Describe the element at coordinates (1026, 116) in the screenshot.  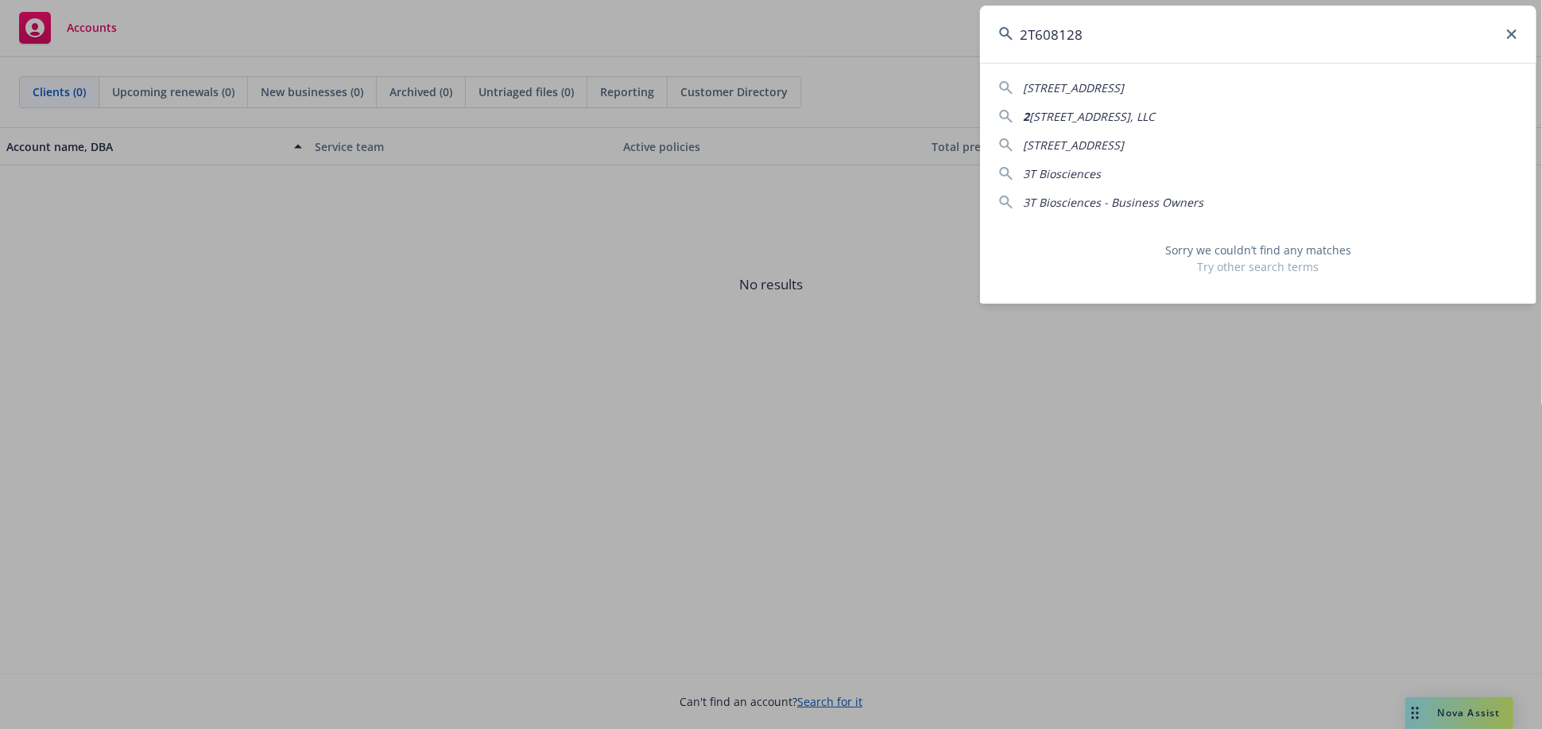
I see `span: 2` at that location.